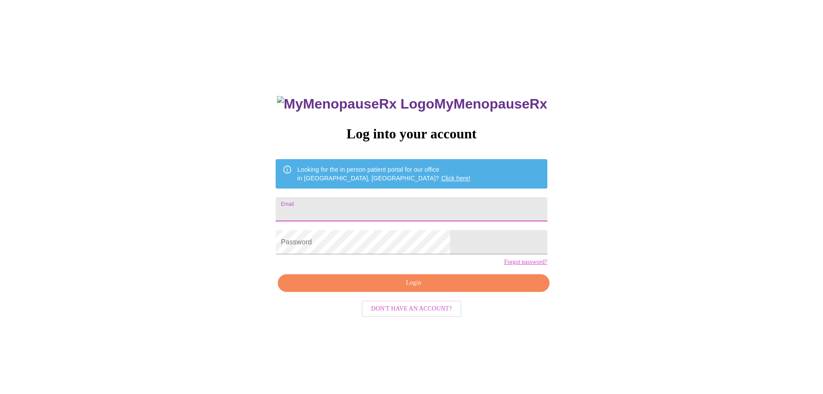 This screenshot has width=823, height=394. Describe the element at coordinates (411, 308) in the screenshot. I see `button: Don't have an account?` at that location.